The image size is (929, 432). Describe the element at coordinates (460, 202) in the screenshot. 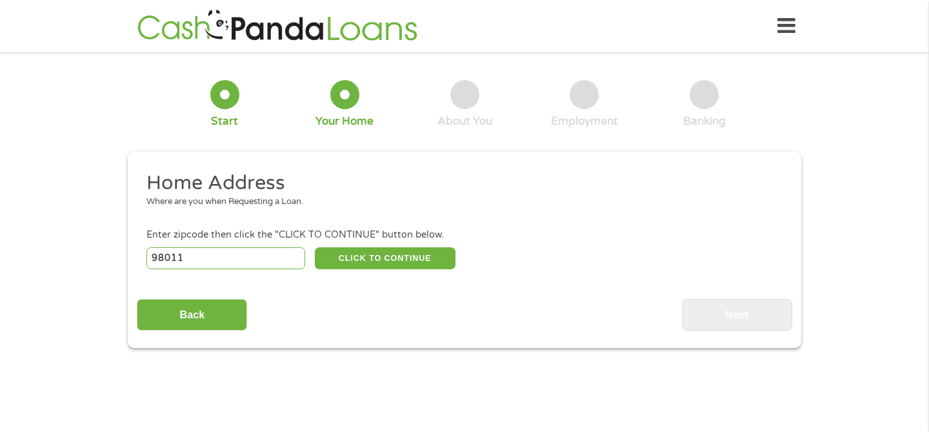

I see `div: Where are you when Requesting a Loan.` at that location.